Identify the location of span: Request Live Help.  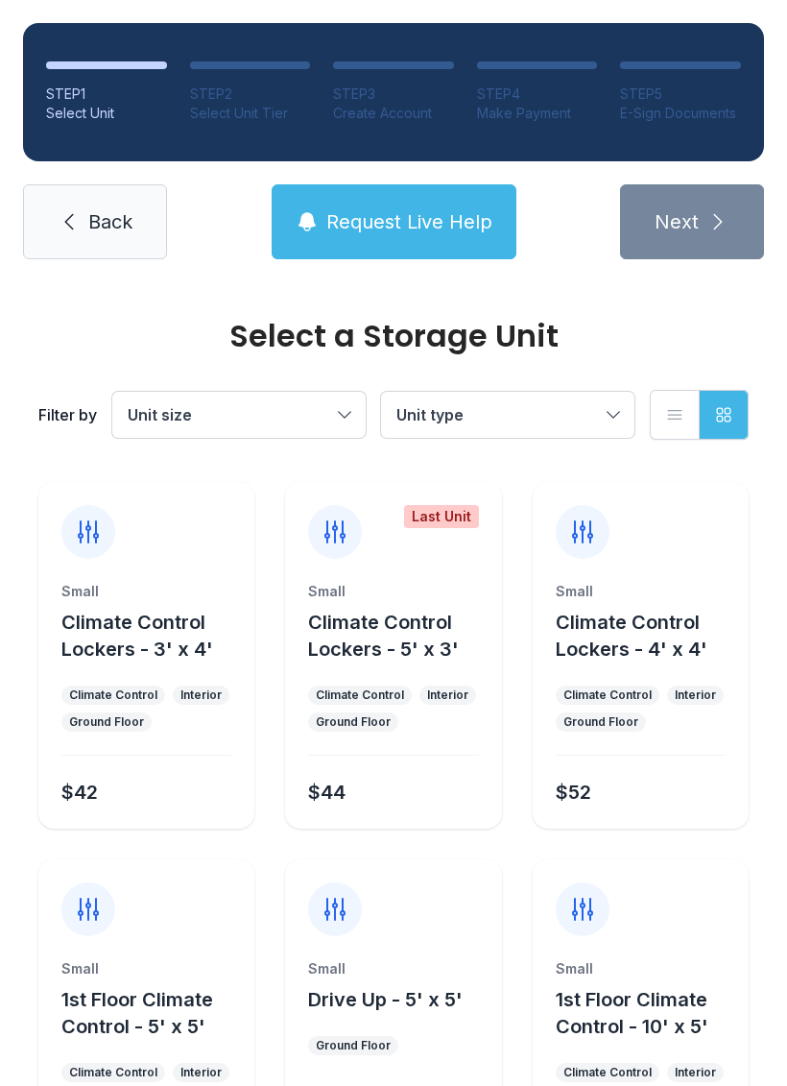
(409, 222).